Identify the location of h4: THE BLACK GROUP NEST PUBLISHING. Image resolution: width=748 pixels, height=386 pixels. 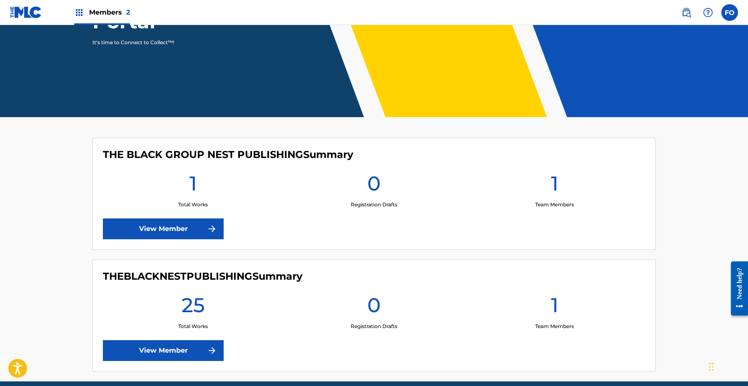
(228, 155).